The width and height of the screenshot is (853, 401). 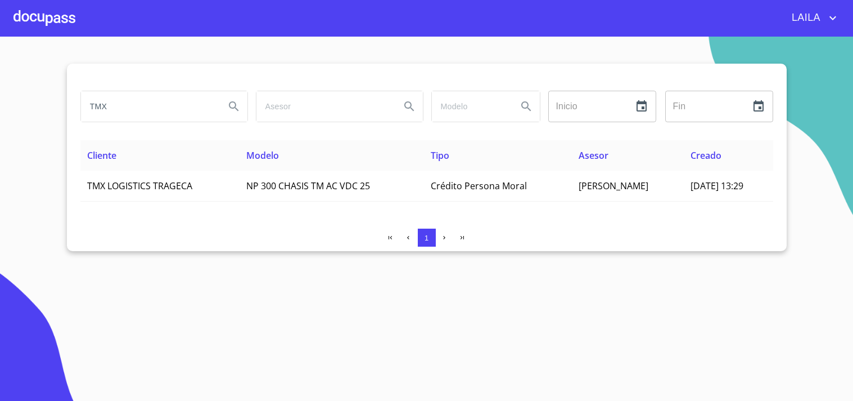 I want to click on span: Crédito Persona Moral, so click(x=479, y=186).